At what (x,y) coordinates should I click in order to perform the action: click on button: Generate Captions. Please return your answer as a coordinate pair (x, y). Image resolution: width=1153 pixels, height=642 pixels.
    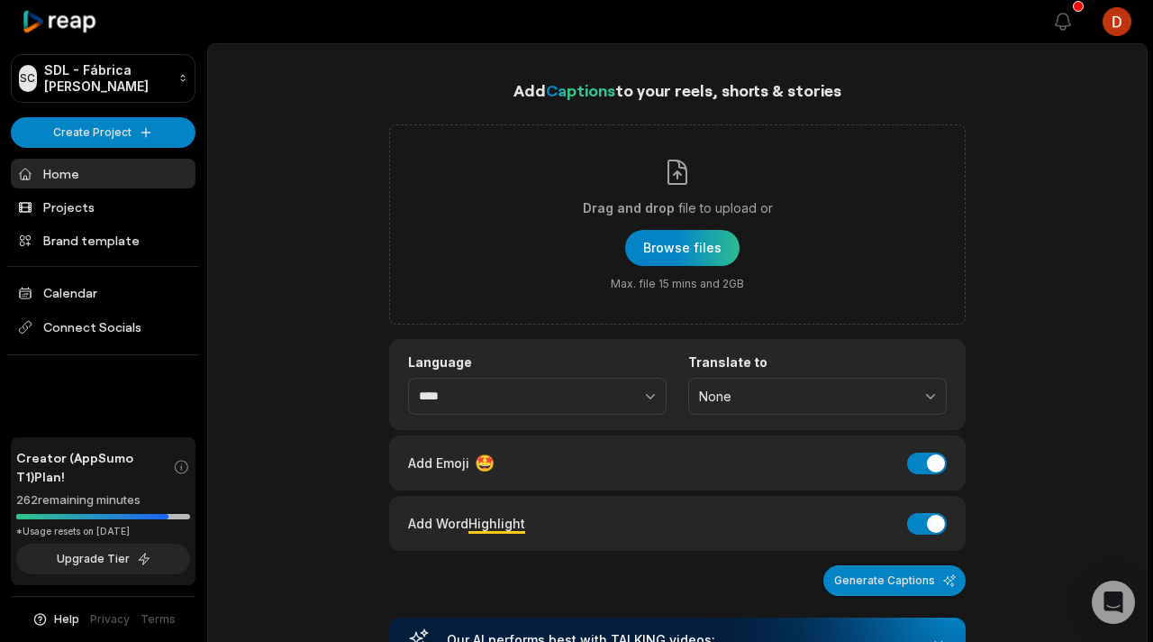
    Looking at the image, I should click on (895, 580).